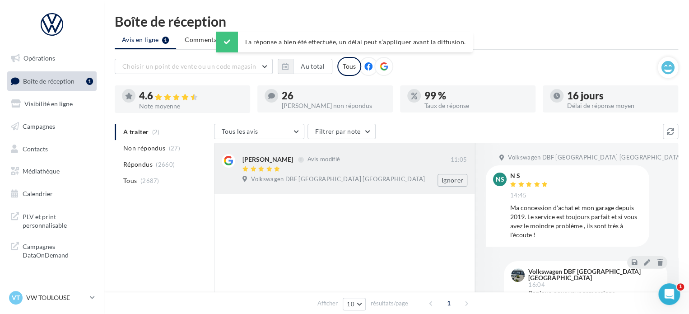 The image size is (689, 314). Describe the element at coordinates (576, 221) in the screenshot. I see `div: Ma concession d'achat et mon garage depuis 2019. Le service est toujours parfait et si vous avez ...` at that location.